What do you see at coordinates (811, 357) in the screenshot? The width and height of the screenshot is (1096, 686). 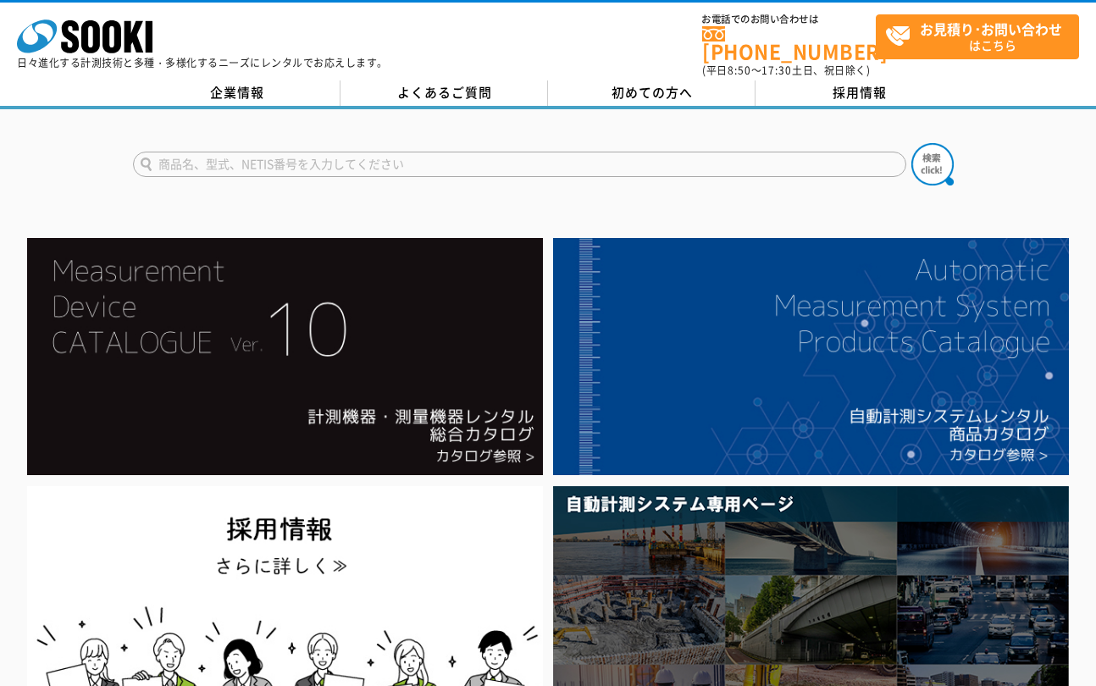 I see `img: 自動計測システムカタログ` at bounding box center [811, 357].